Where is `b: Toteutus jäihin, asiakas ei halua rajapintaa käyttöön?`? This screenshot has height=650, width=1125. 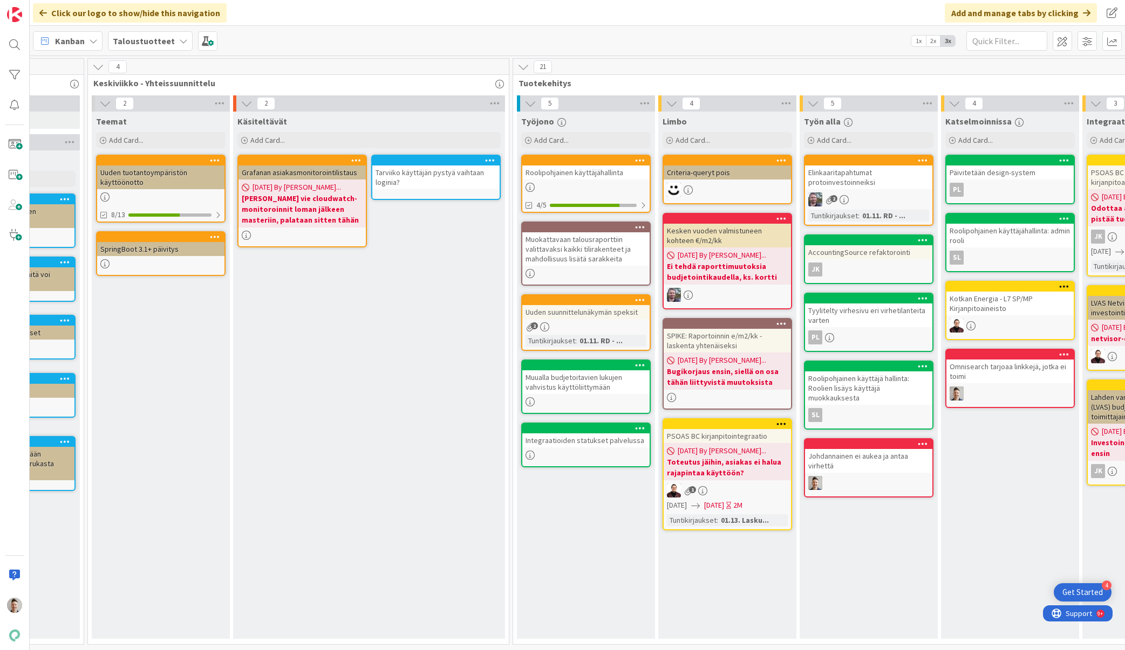
b: Toteutus jäihin, asiakas ei halua rajapintaa käyttöön? is located at coordinates (727, 468).